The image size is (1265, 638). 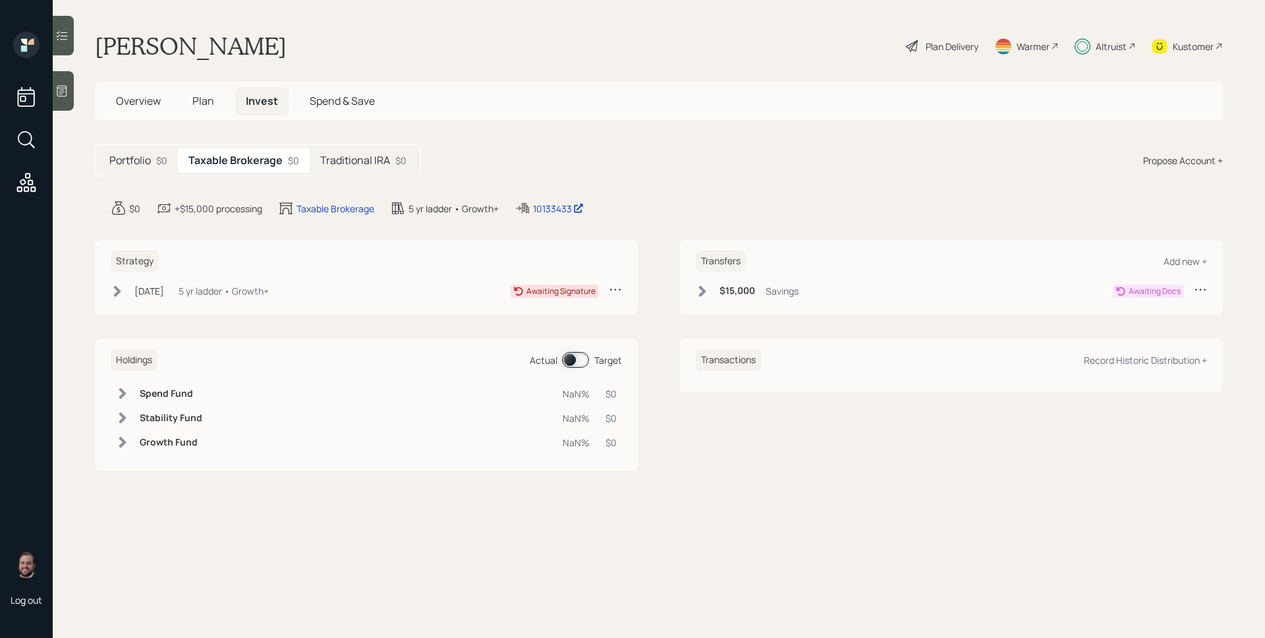 What do you see at coordinates (608, 360) in the screenshot?
I see `div: Target` at bounding box center [608, 360].